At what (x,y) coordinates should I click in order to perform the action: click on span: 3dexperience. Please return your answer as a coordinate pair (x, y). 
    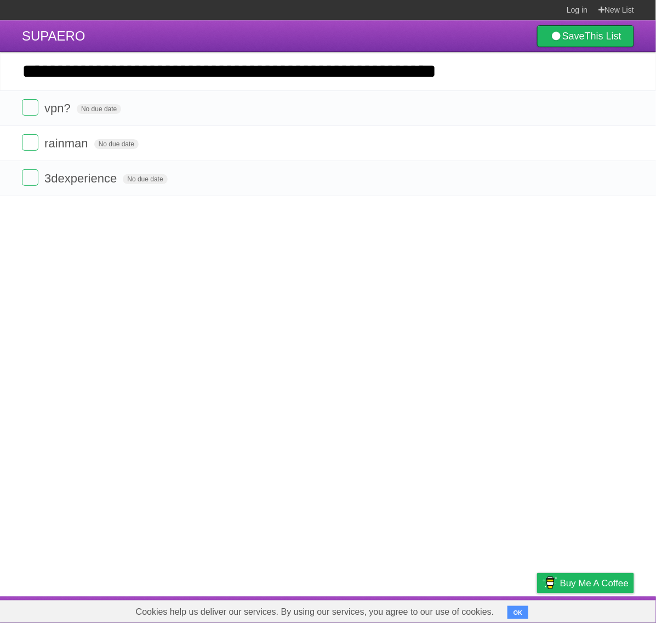
    Looking at the image, I should click on (82, 178).